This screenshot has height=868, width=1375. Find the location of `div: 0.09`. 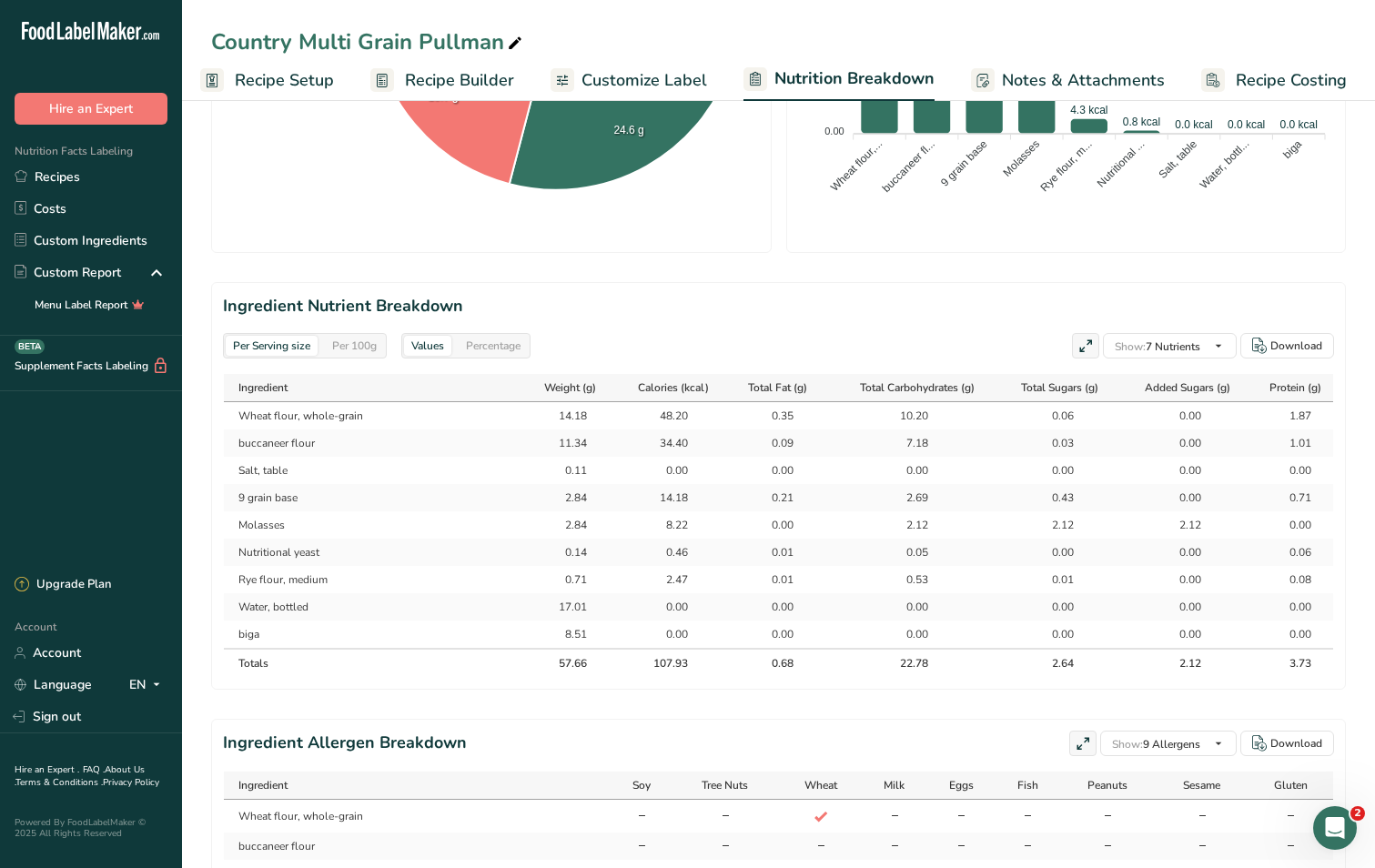

div: 0.09 is located at coordinates (771, 443).